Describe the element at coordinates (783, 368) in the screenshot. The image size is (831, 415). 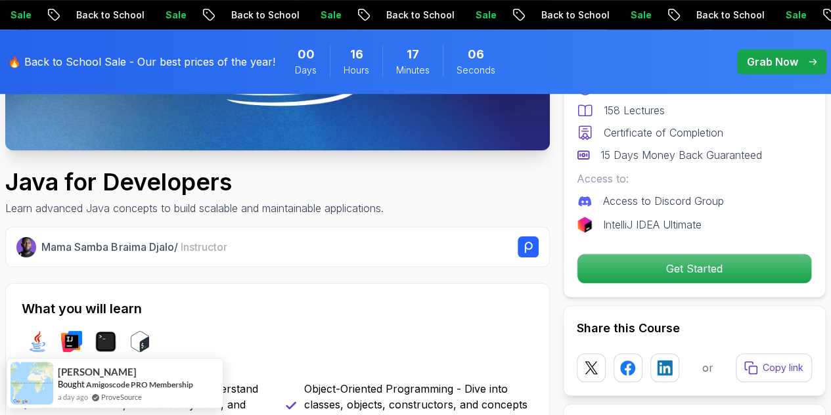
I see `p: Copy link` at that location.